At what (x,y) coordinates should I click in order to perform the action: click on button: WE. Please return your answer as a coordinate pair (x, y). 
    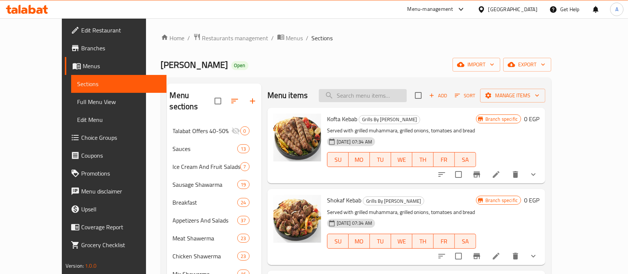
    Looking at the image, I should click on (402, 241).